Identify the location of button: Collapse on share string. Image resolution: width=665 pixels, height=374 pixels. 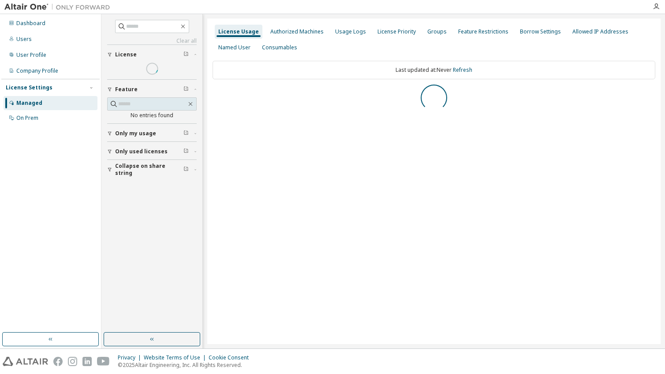
(152, 170).